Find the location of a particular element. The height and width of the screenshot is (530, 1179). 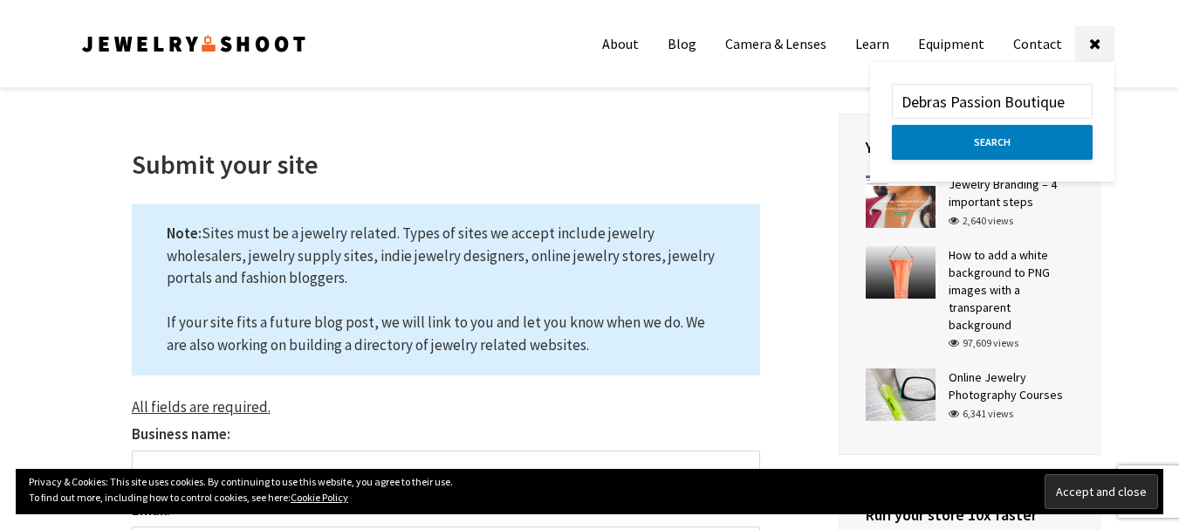

p: Sites must be a jewelry related. Types of sites we accept include jewelry wholesalers, jewelry su... is located at coordinates (446, 290).